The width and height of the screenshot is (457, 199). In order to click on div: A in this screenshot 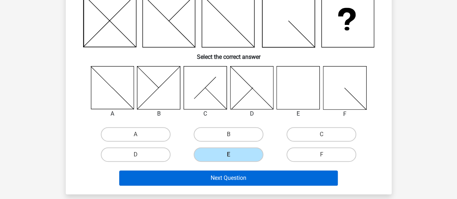, I will do `click(112, 114)`.